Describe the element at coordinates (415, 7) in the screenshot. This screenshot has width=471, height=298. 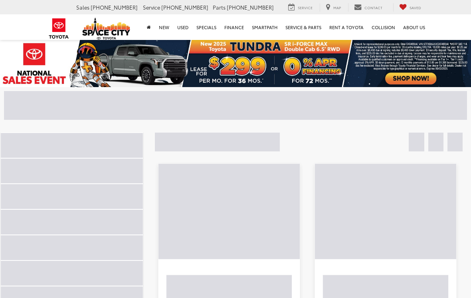
I see `span: Saved` at that location.